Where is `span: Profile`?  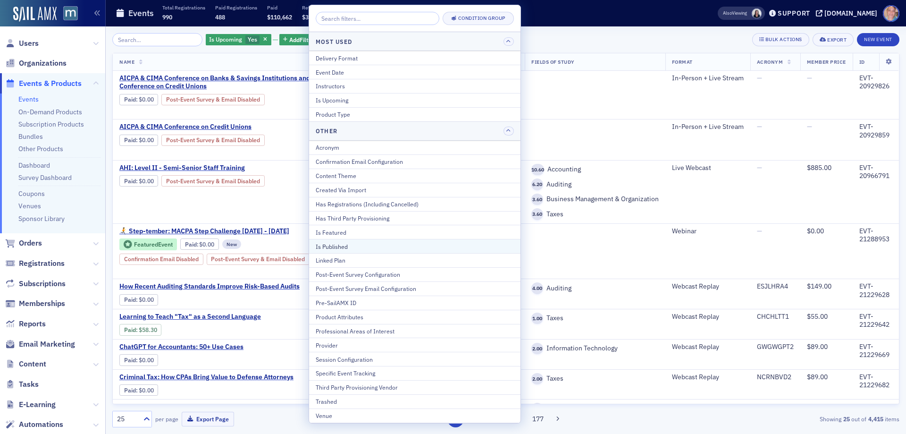
span: Profile is located at coordinates (891, 13).